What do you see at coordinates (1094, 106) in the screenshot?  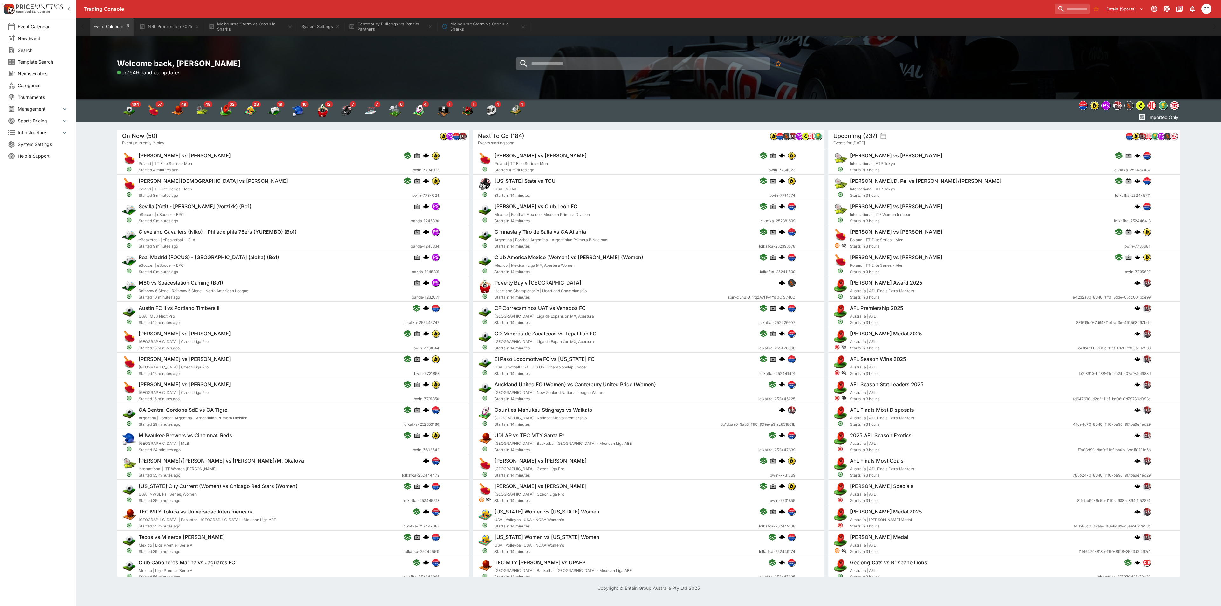 I see `div: bwin` at bounding box center [1094, 106].